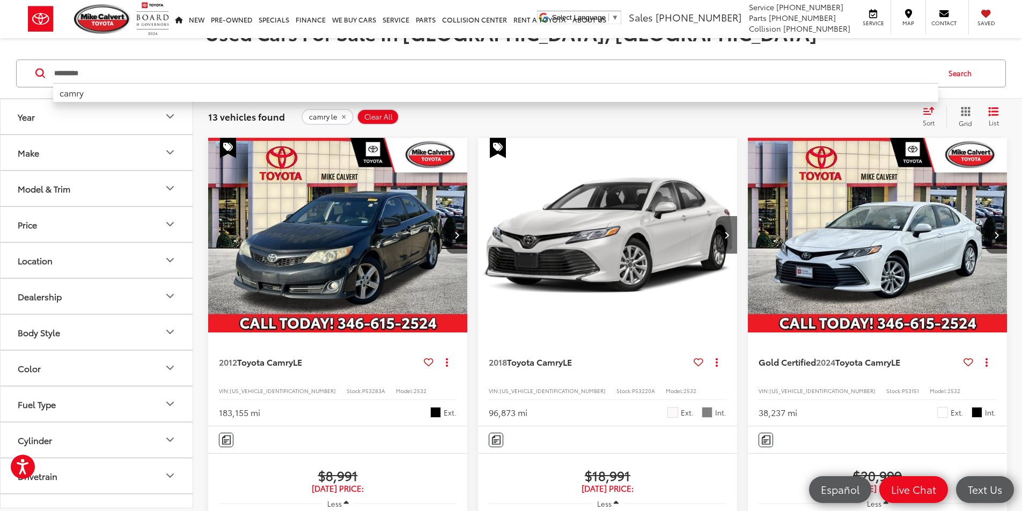 The image size is (1022, 511). I want to click on button: DrivetrainDrivetrain, so click(97, 476).